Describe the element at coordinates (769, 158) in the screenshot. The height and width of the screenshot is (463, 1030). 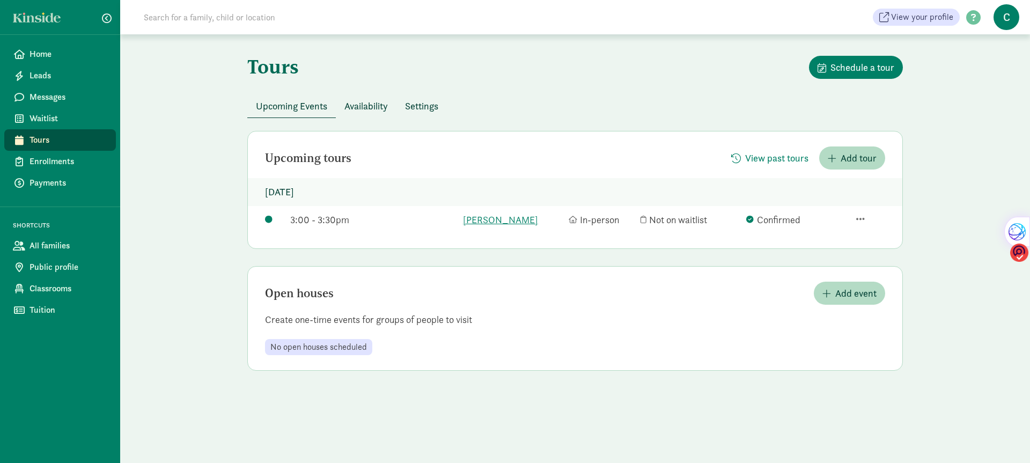
I see `a: View past tours` at that location.